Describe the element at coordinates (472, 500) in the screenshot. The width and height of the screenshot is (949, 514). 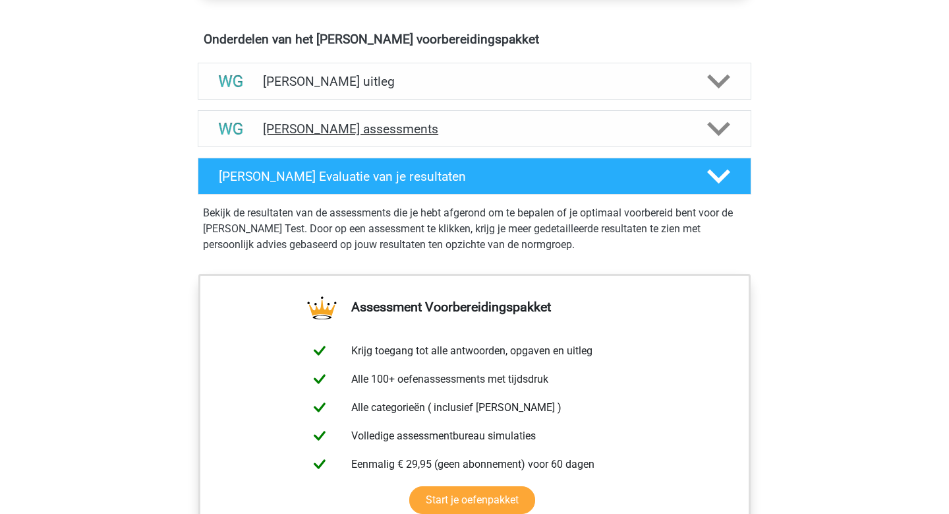
I see `a: Start je oefenpakket` at that location.